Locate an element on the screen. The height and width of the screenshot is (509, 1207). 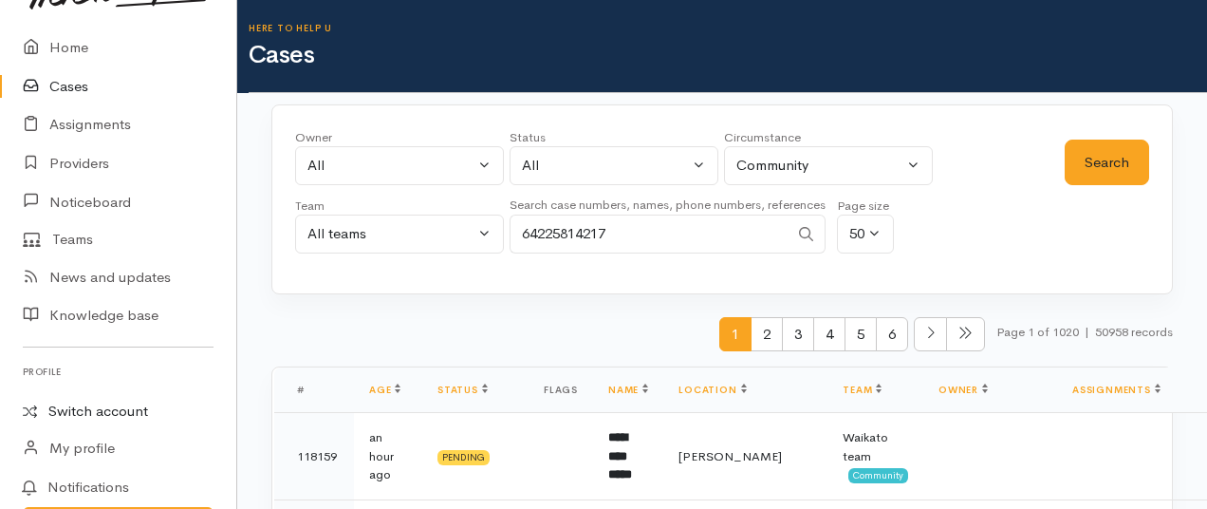
div: Team is located at coordinates (399, 206).